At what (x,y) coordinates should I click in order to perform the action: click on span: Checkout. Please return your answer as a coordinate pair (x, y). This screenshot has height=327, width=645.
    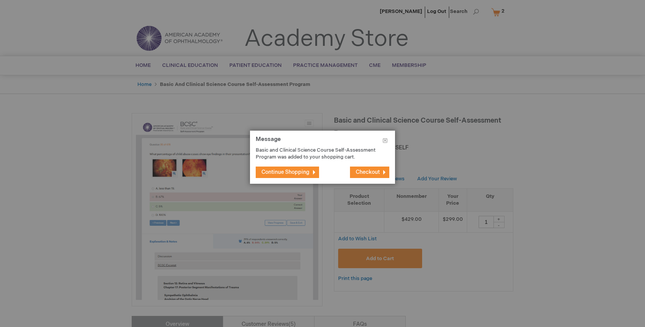
    Looking at the image, I should click on (368, 172).